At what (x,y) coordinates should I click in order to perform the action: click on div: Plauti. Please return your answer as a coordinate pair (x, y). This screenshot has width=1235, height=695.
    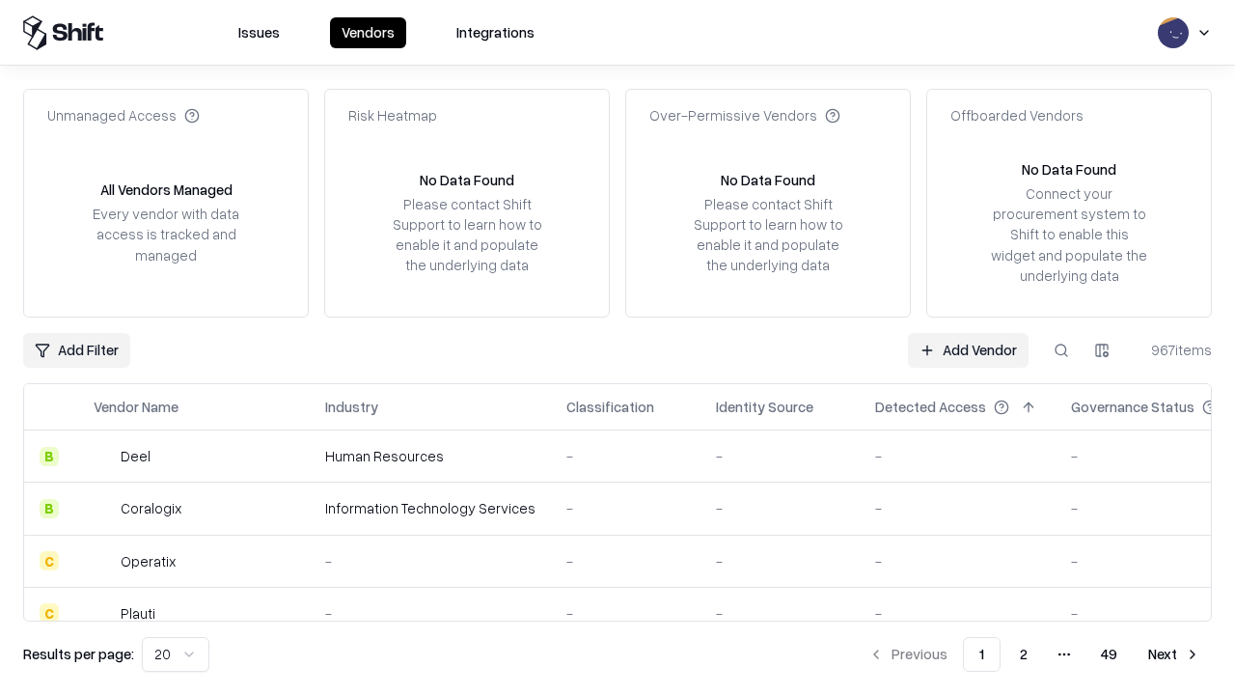
    Looking at the image, I should click on (138, 613).